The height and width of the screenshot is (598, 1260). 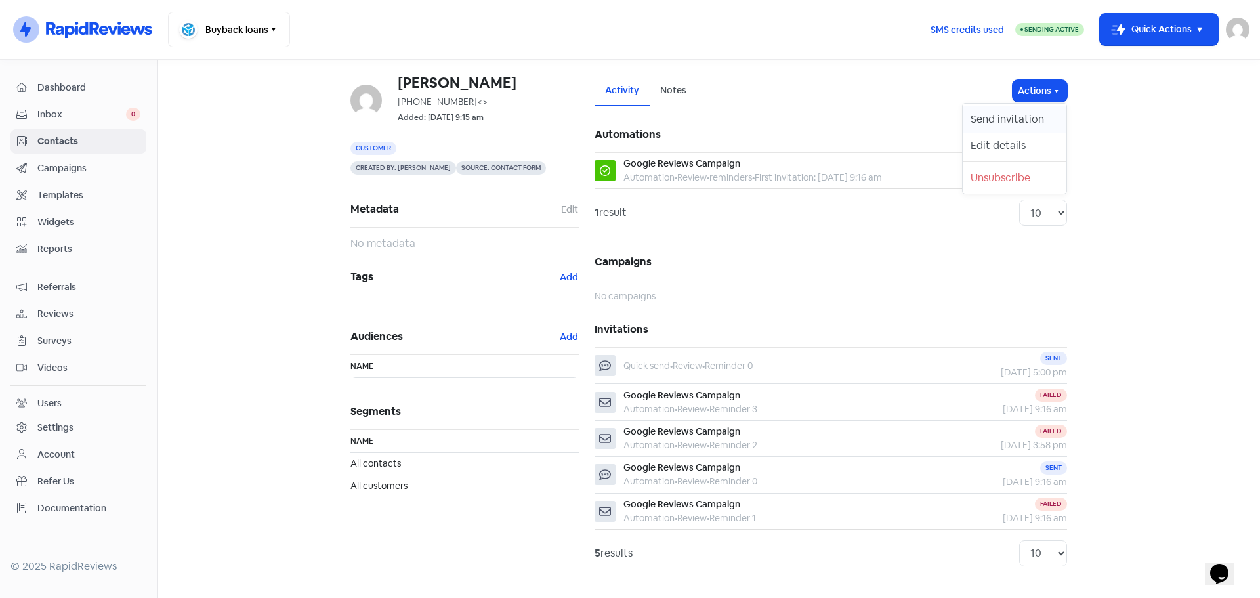 What do you see at coordinates (78, 141) in the screenshot?
I see `a: Contacts` at bounding box center [78, 141].